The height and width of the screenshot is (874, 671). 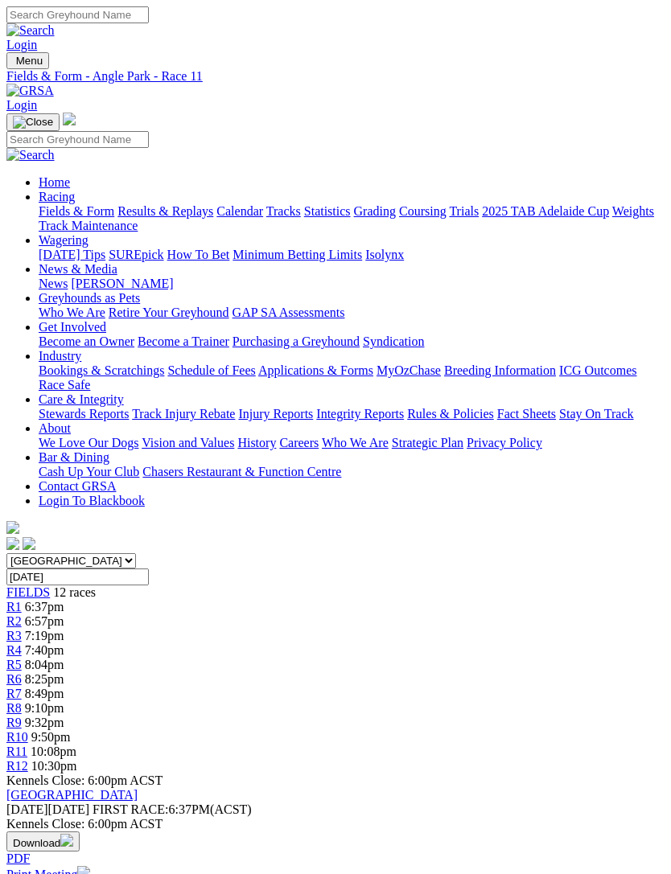 I want to click on div: About, so click(x=351, y=443).